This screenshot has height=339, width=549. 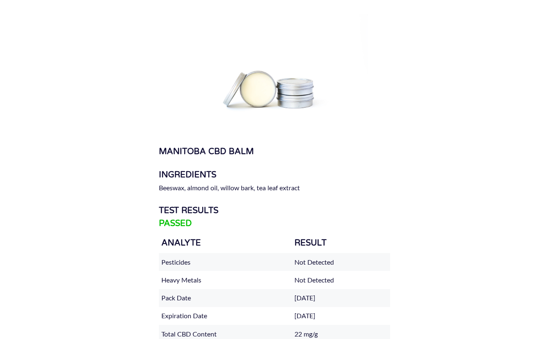 What do you see at coordinates (225, 298) in the screenshot?
I see `td: Pack Date` at bounding box center [225, 298].